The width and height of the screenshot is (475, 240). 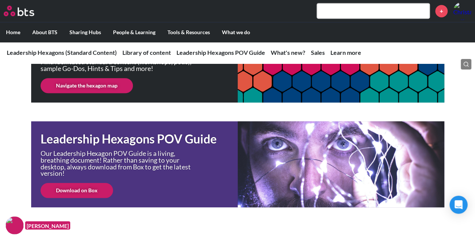 What do you see at coordinates (85, 32) in the screenshot?
I see `label: Sharing Hubs` at bounding box center [85, 32].